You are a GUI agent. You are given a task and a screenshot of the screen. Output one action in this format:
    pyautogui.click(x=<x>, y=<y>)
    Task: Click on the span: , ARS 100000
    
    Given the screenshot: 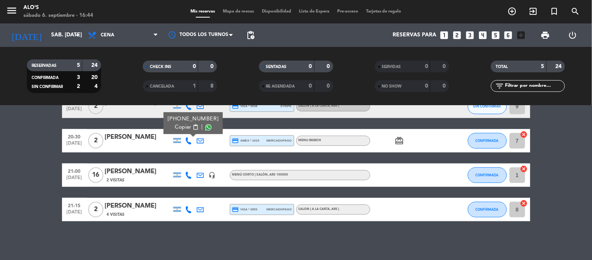 What is the action you would take?
    pyautogui.click(x=278, y=175)
    